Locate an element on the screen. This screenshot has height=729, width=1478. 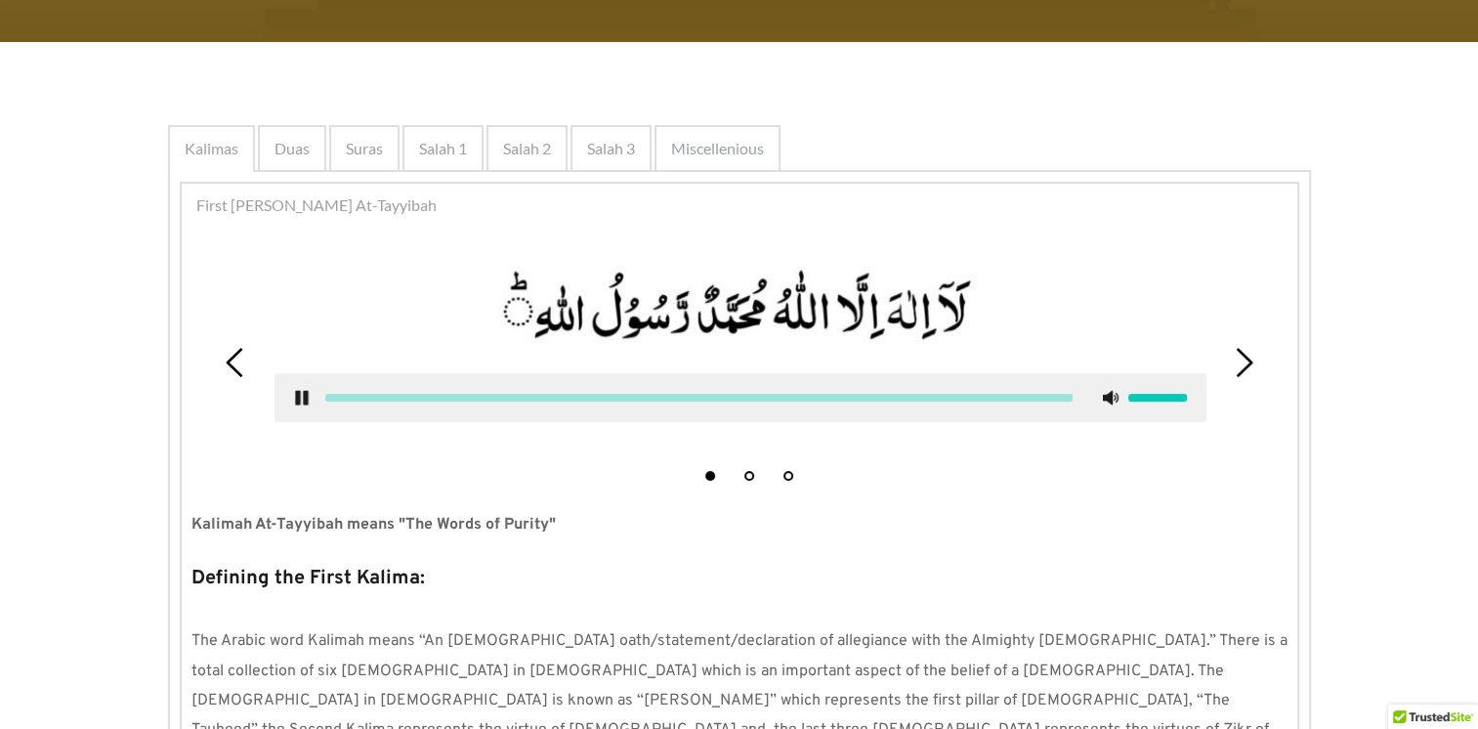
span: Salah 3 is located at coordinates (611, 149).